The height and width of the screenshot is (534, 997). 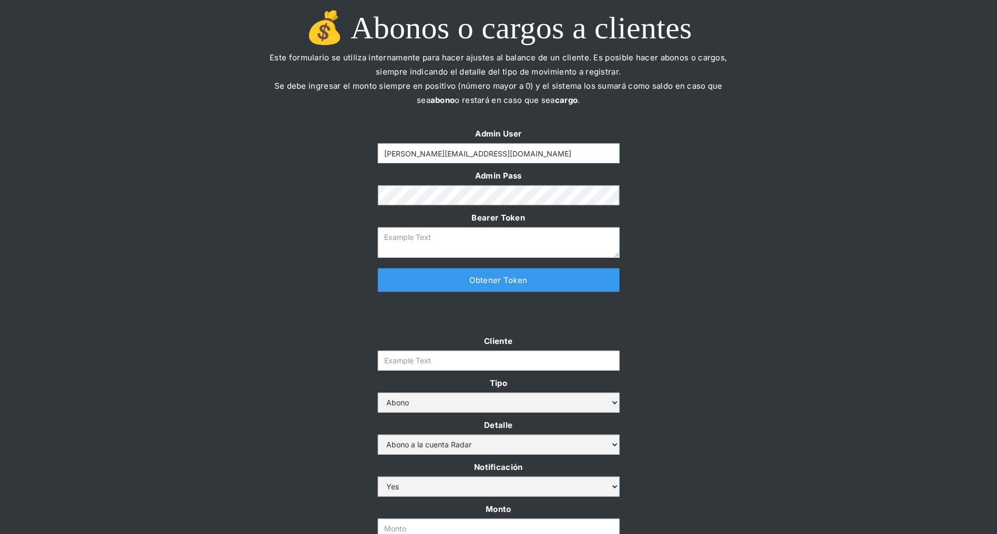 What do you see at coordinates (499, 509) in the screenshot?
I see `label: Monto` at bounding box center [499, 509].